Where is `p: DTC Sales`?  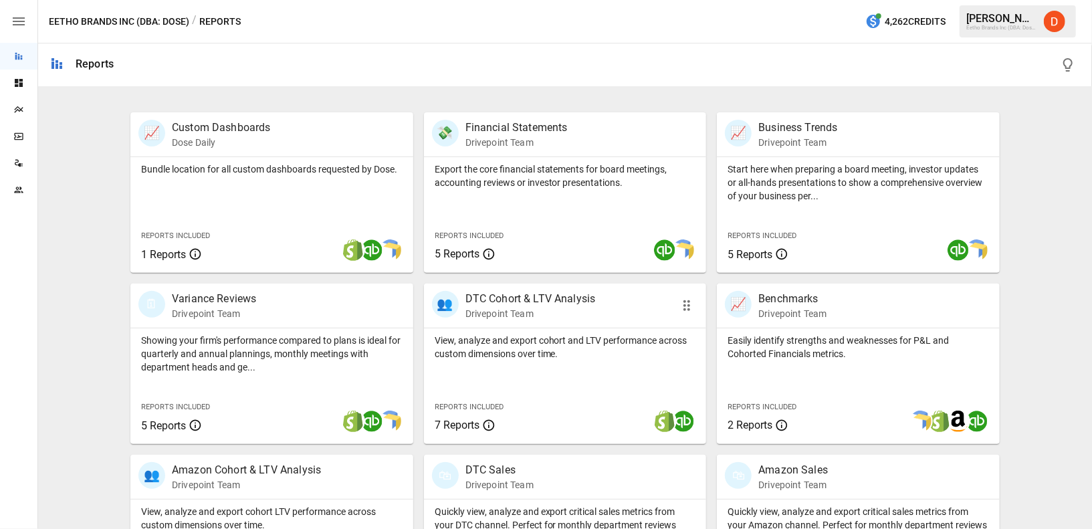
p: DTC Sales is located at coordinates (499, 470).